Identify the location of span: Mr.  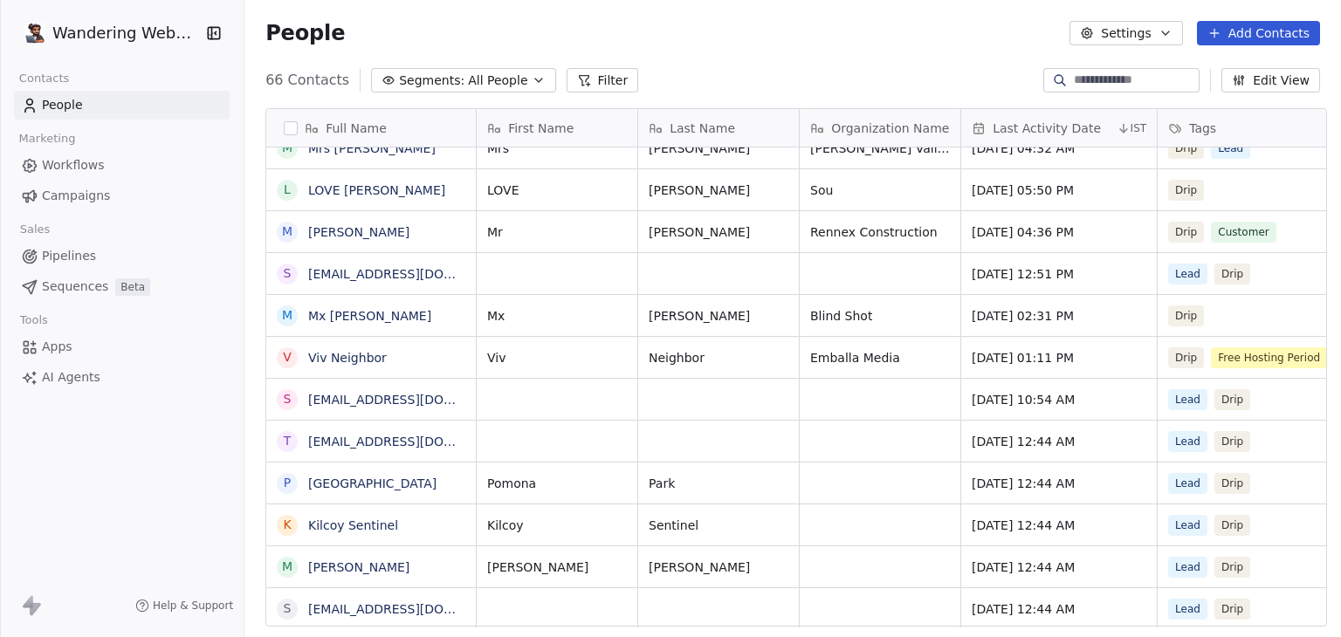
(495, 232).